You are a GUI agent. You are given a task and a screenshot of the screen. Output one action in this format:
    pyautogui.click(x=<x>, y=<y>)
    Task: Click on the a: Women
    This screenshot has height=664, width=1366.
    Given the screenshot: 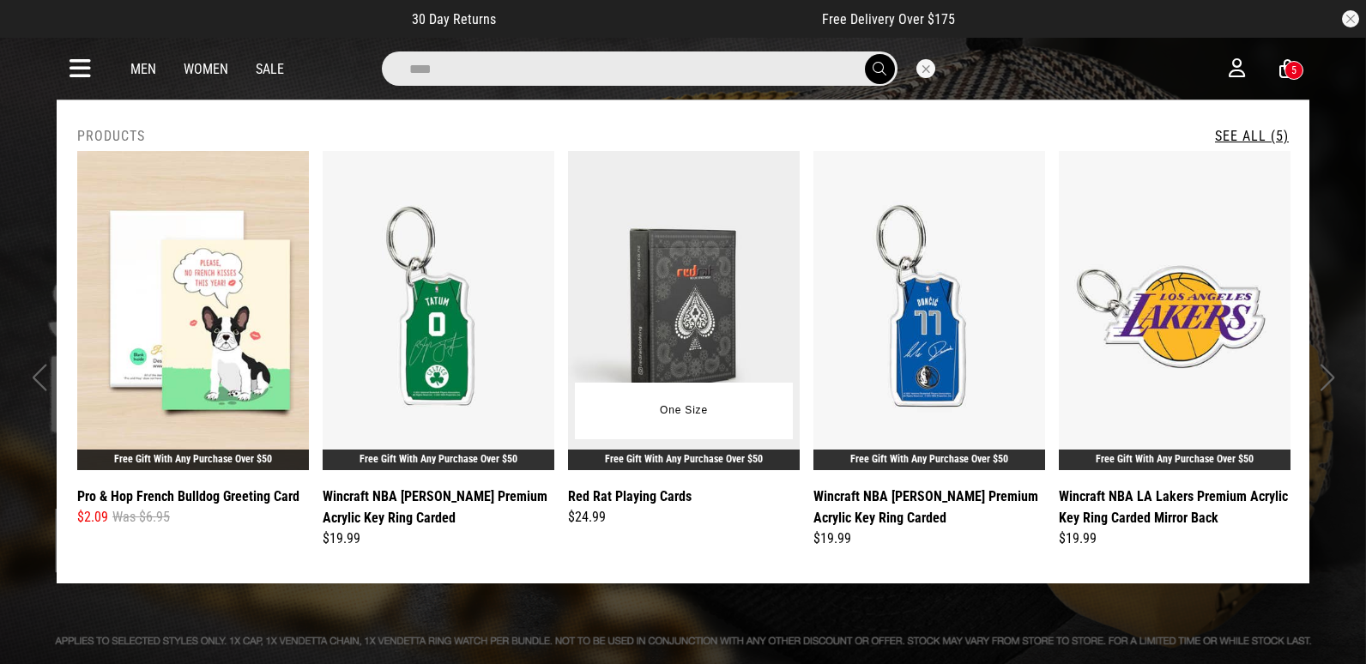 What is the action you would take?
    pyautogui.click(x=206, y=69)
    